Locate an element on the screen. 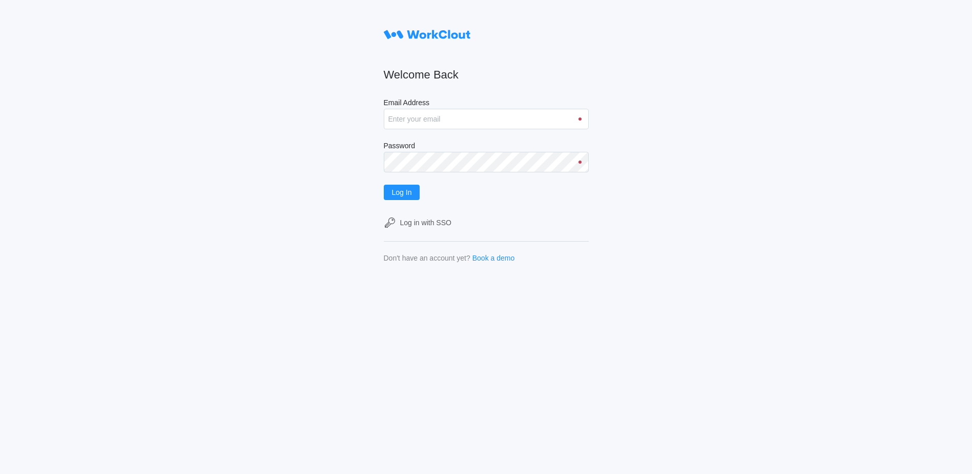 Image resolution: width=972 pixels, height=474 pixels. h2: Welcome Back is located at coordinates (486, 75).